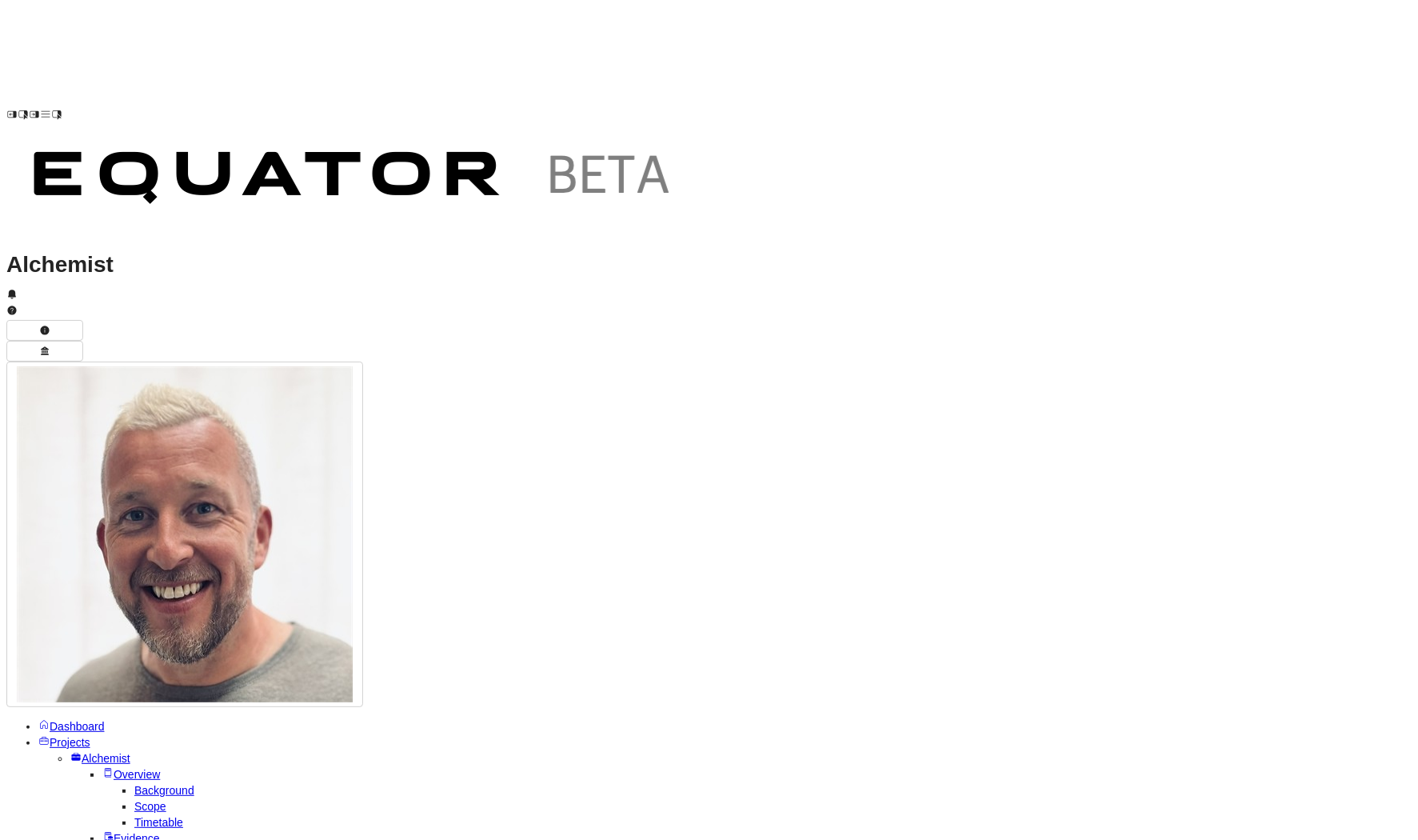 Image resolution: width=1418 pixels, height=840 pixels. I want to click on a: Projects, so click(64, 743).